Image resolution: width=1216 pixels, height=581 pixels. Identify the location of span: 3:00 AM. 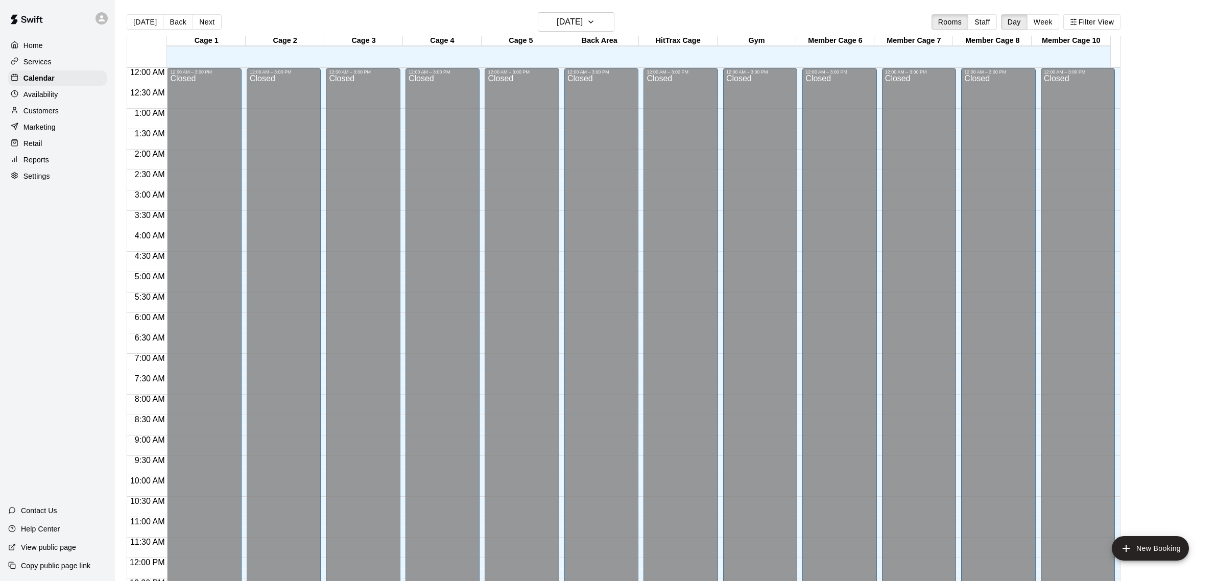
(150, 195).